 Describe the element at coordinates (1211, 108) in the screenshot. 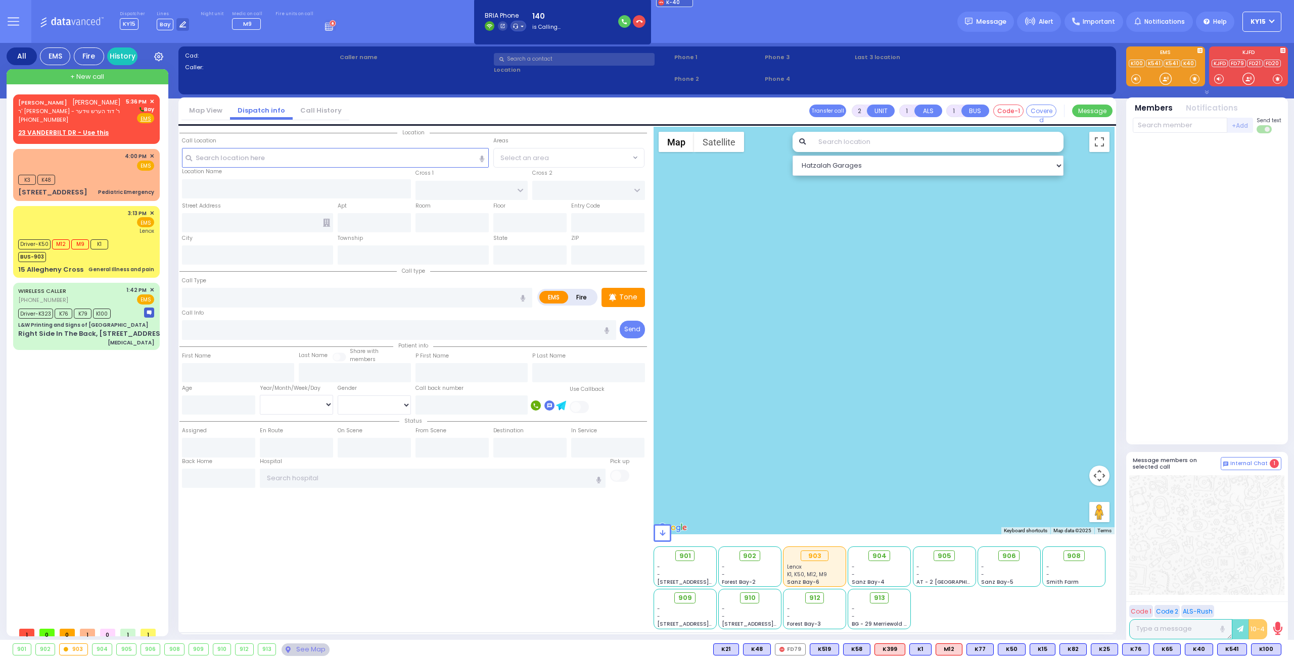

I see `button: Notifications` at that location.